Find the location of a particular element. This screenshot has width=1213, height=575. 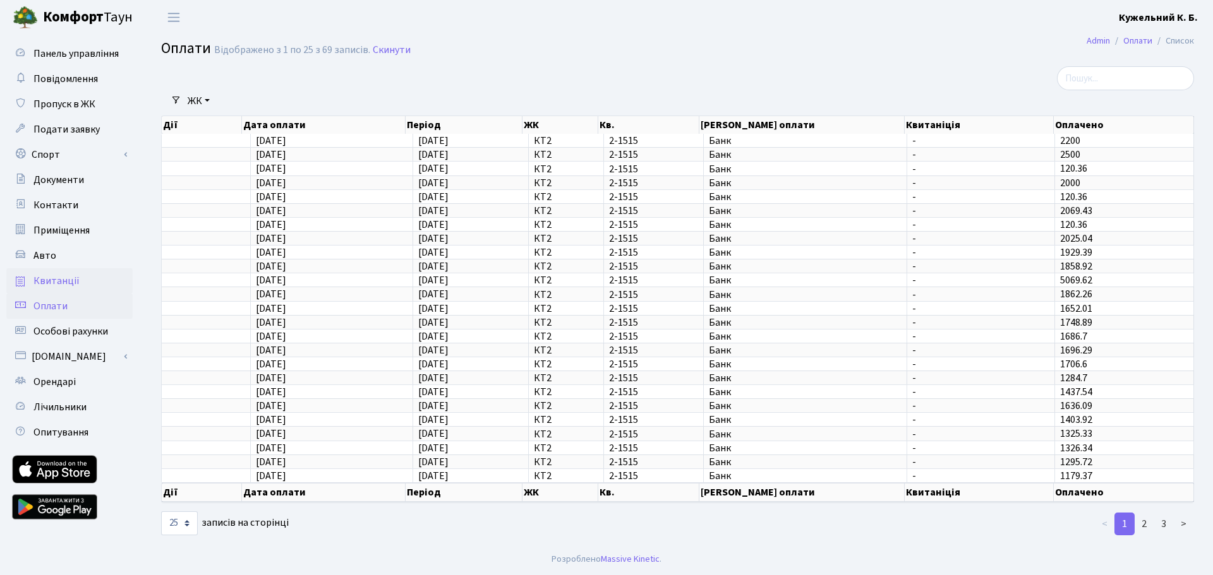

span: 1652.01 is located at coordinates (1075, 309).